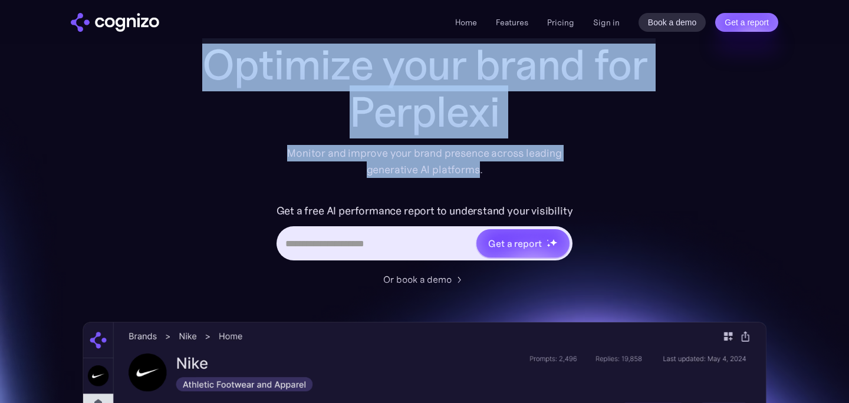  I want to click on div: Or book a demo, so click(418, 280).